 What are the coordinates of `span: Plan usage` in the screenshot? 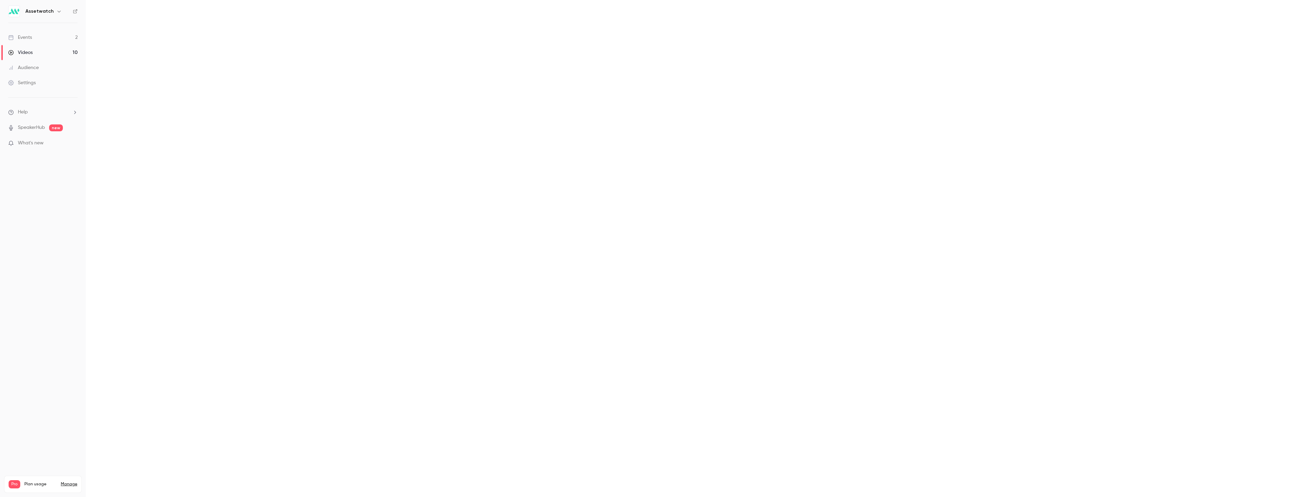 It's located at (41, 484).